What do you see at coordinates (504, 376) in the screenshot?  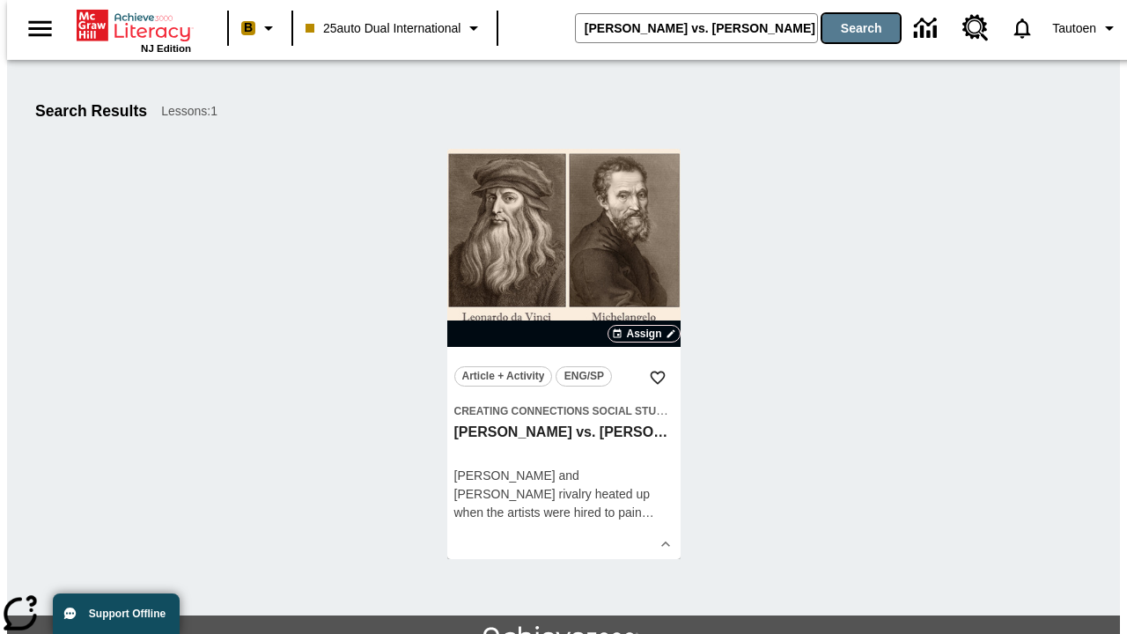 I see `span: Article + Activity` at bounding box center [504, 376].